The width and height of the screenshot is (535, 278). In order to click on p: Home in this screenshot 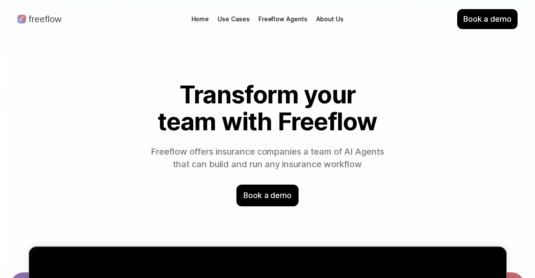, I will do `click(200, 19)`.